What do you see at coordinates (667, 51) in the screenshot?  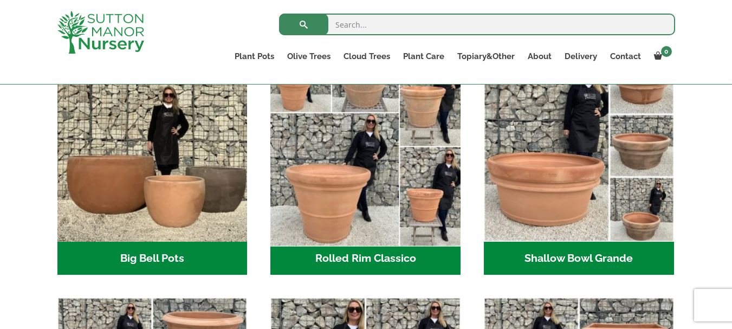 I see `span: 0` at bounding box center [667, 51].